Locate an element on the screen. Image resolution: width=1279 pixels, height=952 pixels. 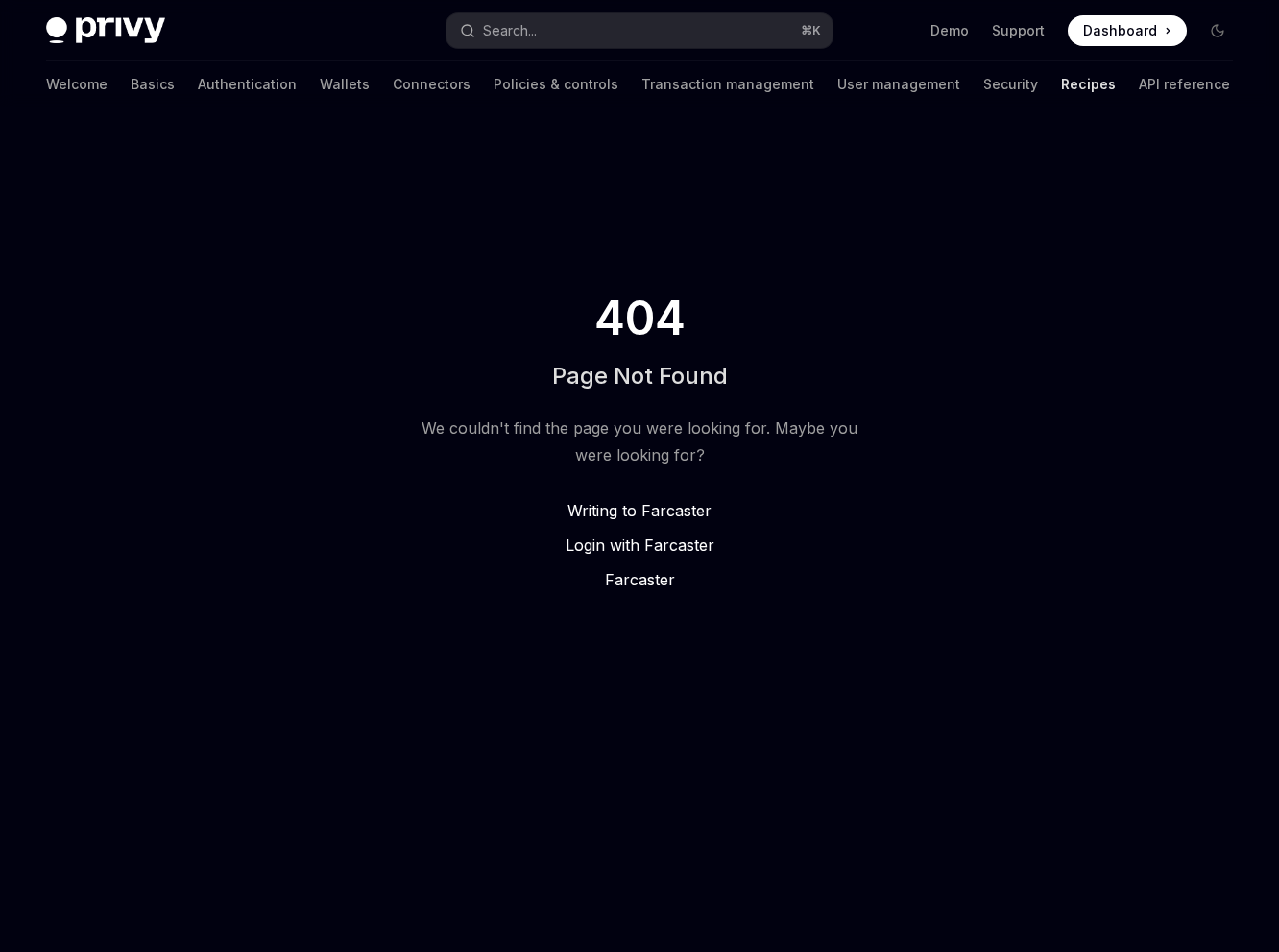
a: Dashboard is located at coordinates (1128, 31).